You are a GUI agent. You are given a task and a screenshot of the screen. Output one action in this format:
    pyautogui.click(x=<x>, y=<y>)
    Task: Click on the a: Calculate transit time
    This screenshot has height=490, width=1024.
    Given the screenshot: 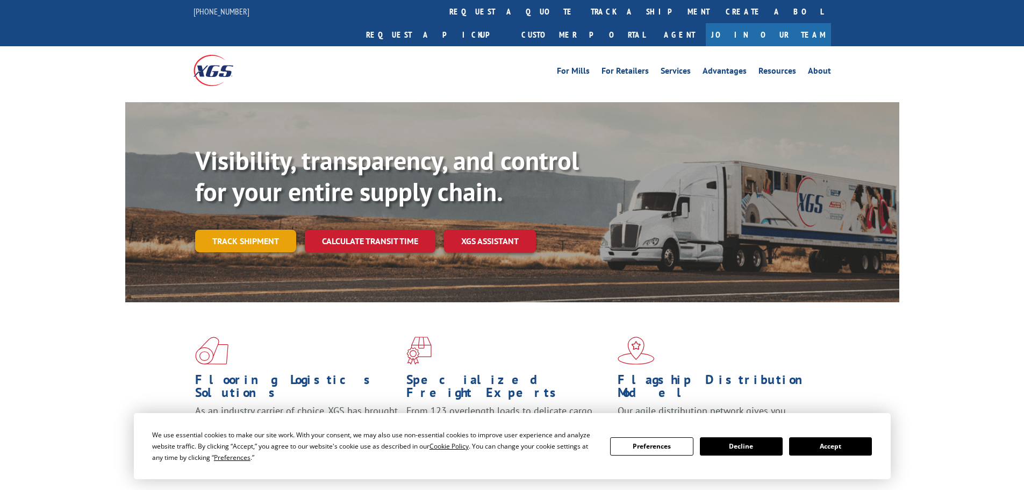 What is the action you would take?
    pyautogui.click(x=370, y=241)
    